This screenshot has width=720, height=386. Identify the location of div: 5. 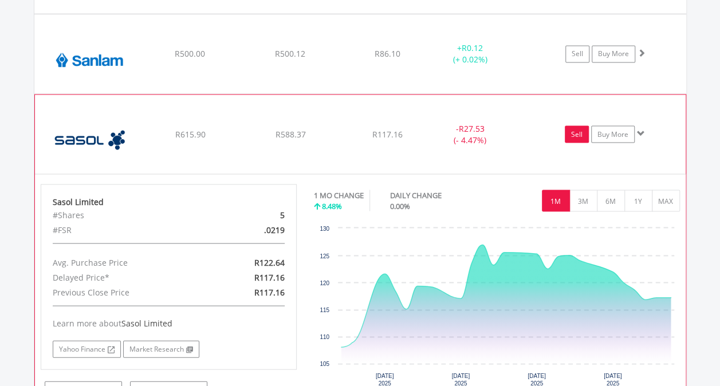
(252, 215).